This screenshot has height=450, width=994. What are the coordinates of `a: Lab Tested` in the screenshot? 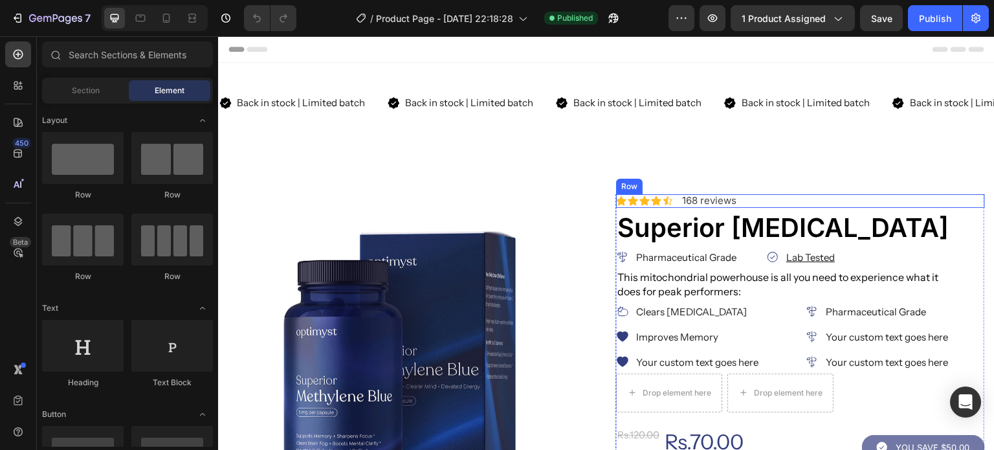 It's located at (592, 221).